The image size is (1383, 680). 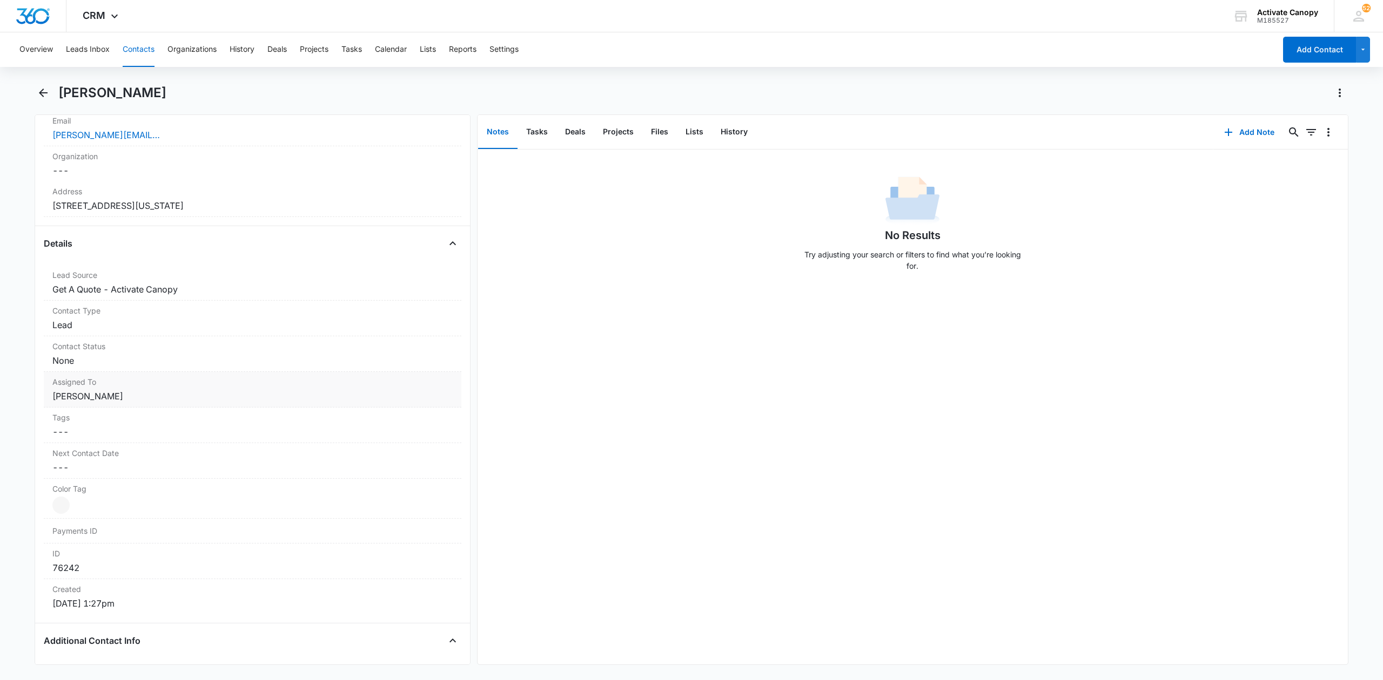 I want to click on button: Back, so click(x=43, y=93).